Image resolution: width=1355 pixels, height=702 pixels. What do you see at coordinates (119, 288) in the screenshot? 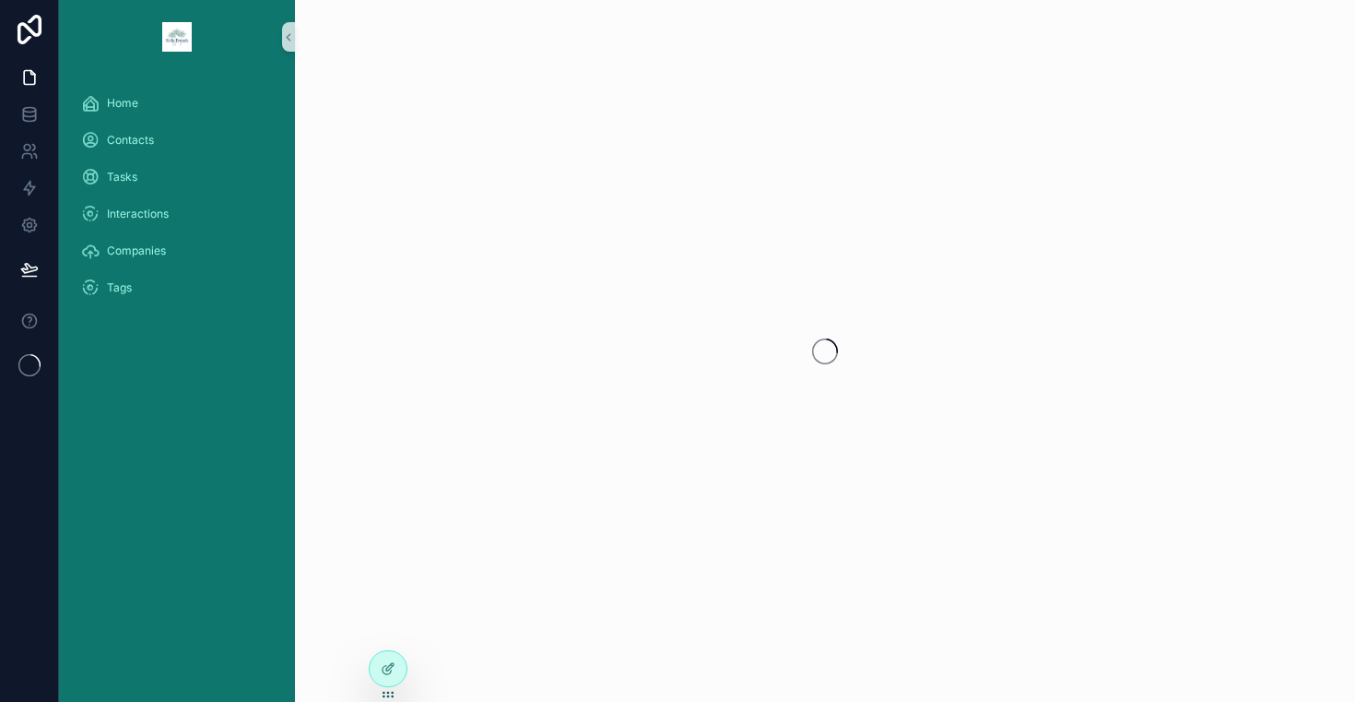
I see `span: Tags` at bounding box center [119, 288].